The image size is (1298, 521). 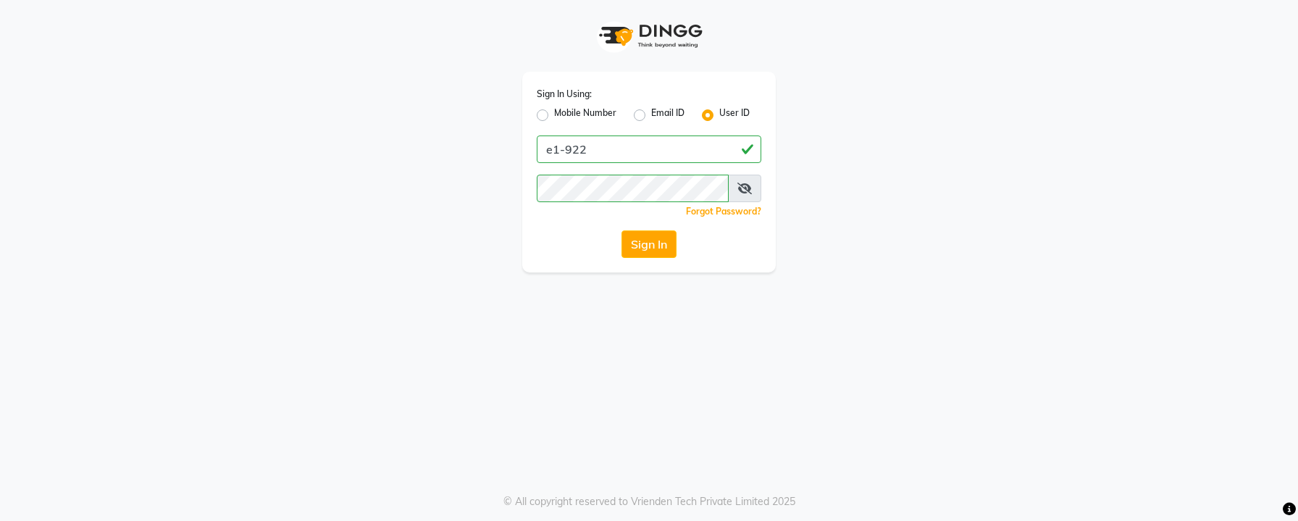 I want to click on img: logo1.svg, so click(x=649, y=35).